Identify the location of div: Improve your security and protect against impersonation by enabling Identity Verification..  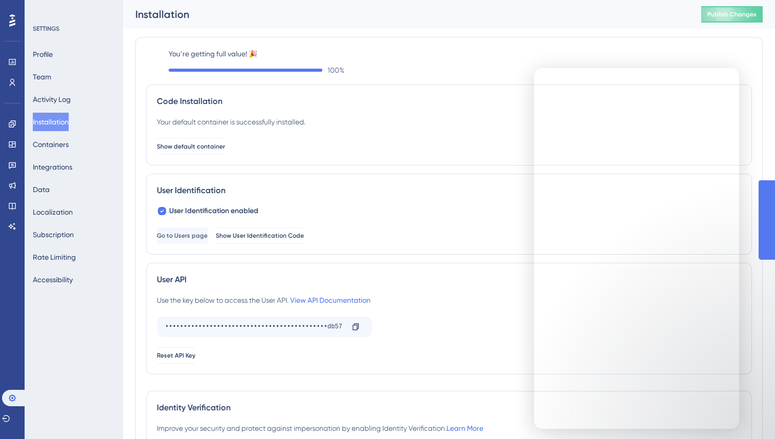
(320, 429).